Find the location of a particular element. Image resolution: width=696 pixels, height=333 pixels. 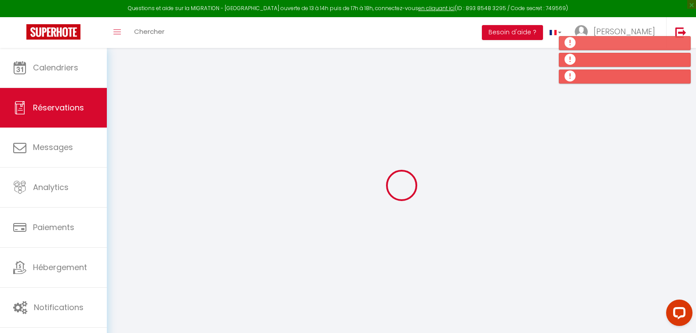

span: Messages is located at coordinates (53, 147).